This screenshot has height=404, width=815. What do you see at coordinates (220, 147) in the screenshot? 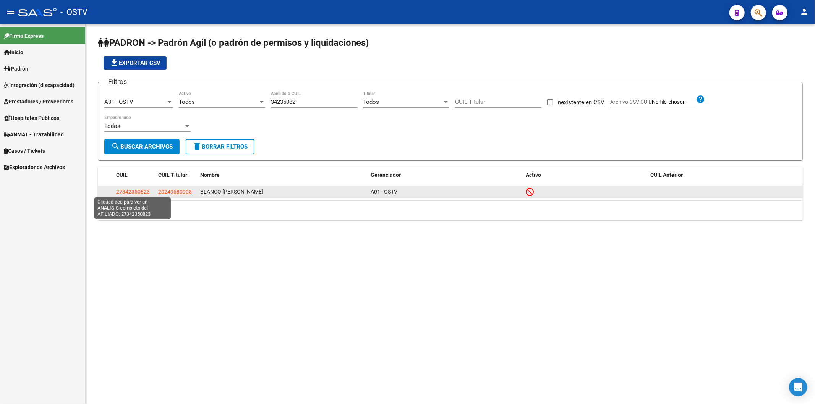
I see `span: Borrar Filtros` at bounding box center [220, 147].